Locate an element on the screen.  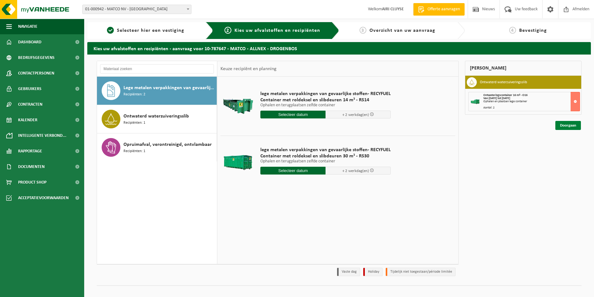
li: Vaste dag is located at coordinates (349, 272).